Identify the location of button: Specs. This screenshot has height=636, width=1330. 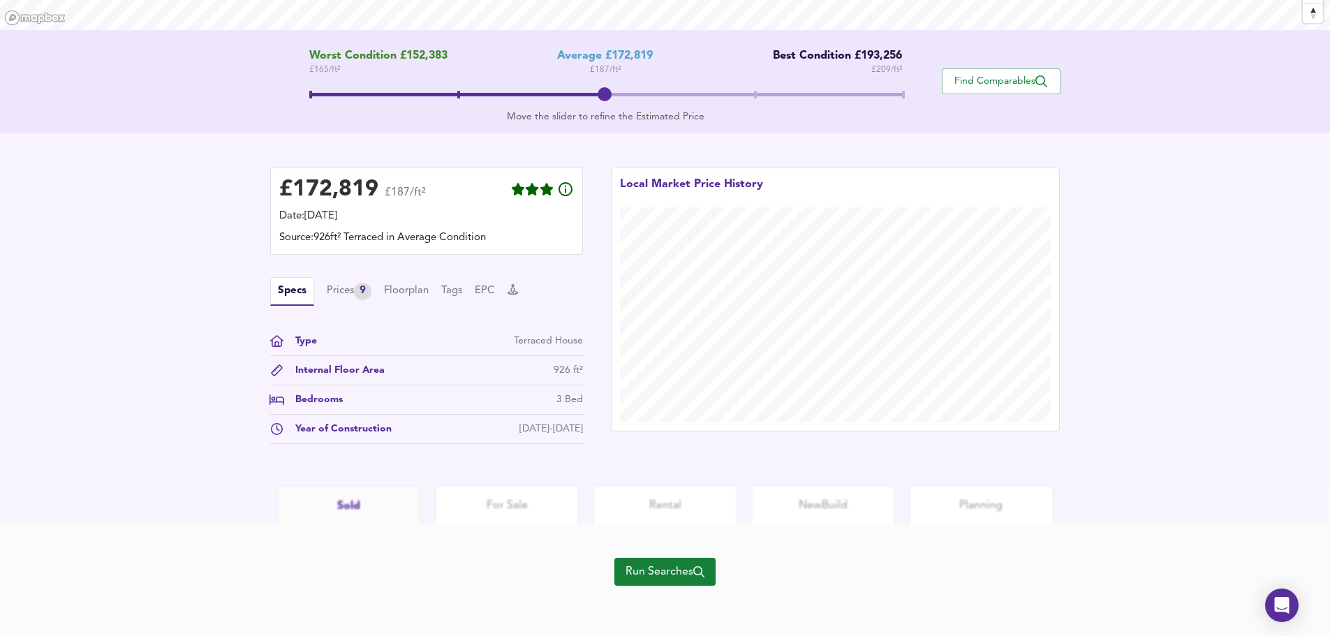
(292, 291).